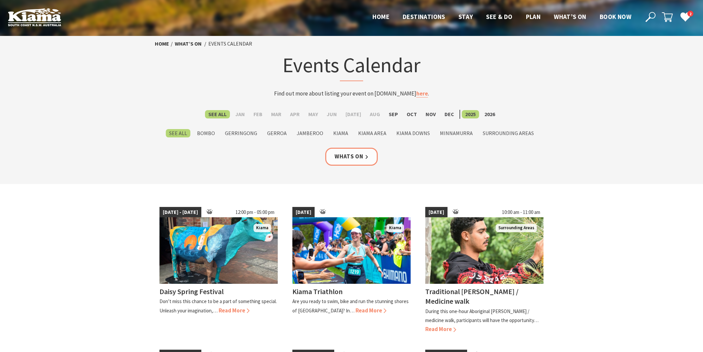 This screenshot has width=703, height=352. What do you see at coordinates (310, 133) in the screenshot?
I see `label: Jamberoo` at bounding box center [310, 133].